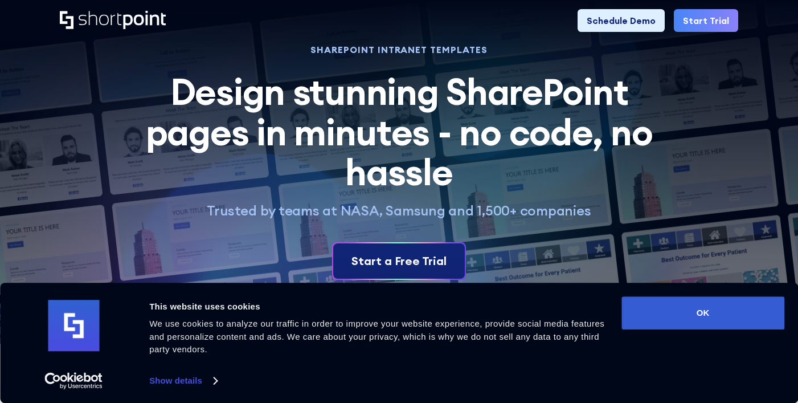 This screenshot has height=403, width=798. Describe the element at coordinates (73, 381) in the screenshot. I see `a: Usercentrics Cookiebot - opens in a new window` at that location.